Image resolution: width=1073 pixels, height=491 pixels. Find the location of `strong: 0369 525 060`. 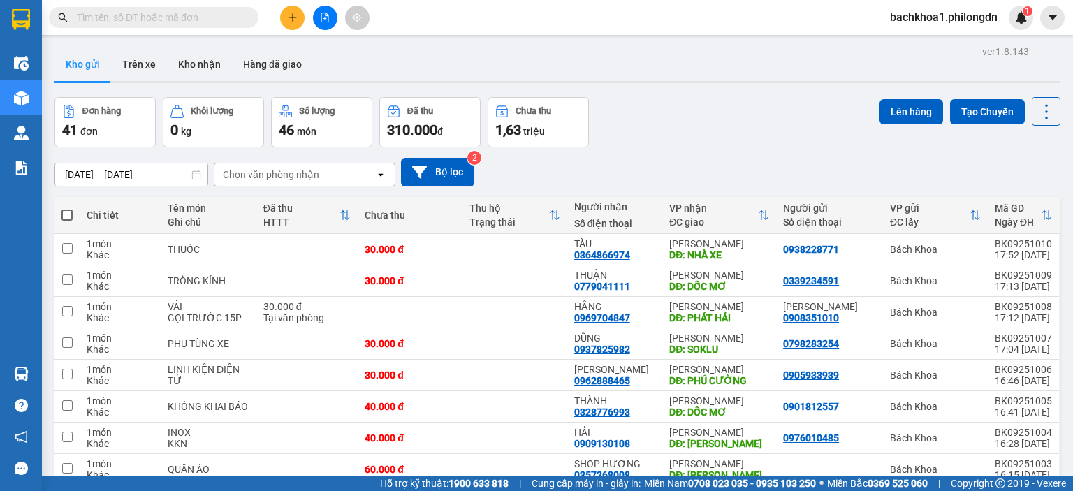

strong: 0369 525 060 is located at coordinates (898, 483).